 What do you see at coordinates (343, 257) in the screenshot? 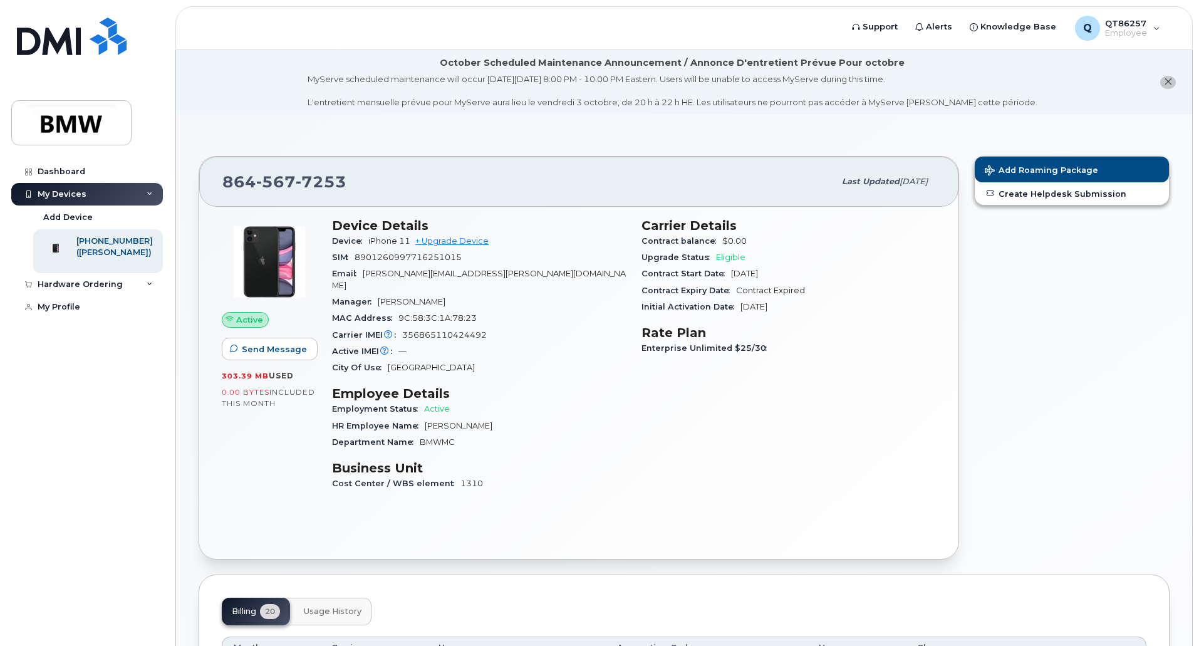
I see `span: SIM` at bounding box center [343, 257].